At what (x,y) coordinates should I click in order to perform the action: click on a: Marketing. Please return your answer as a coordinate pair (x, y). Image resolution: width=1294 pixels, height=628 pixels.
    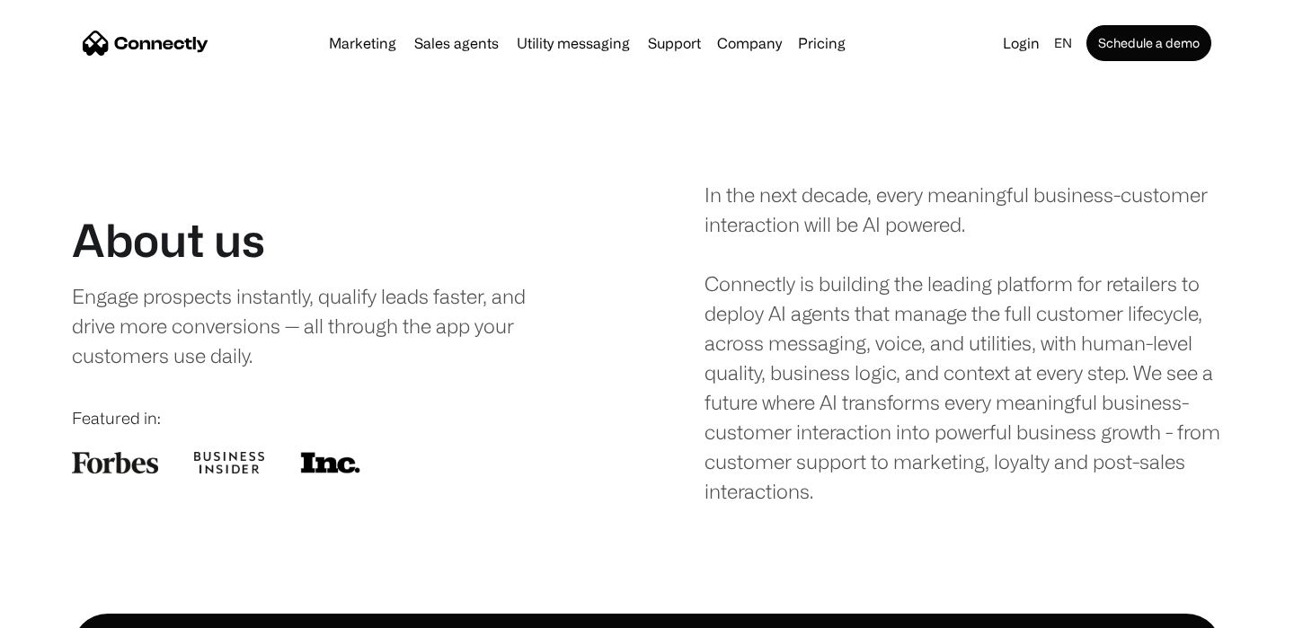
    Looking at the image, I should click on (362, 43).